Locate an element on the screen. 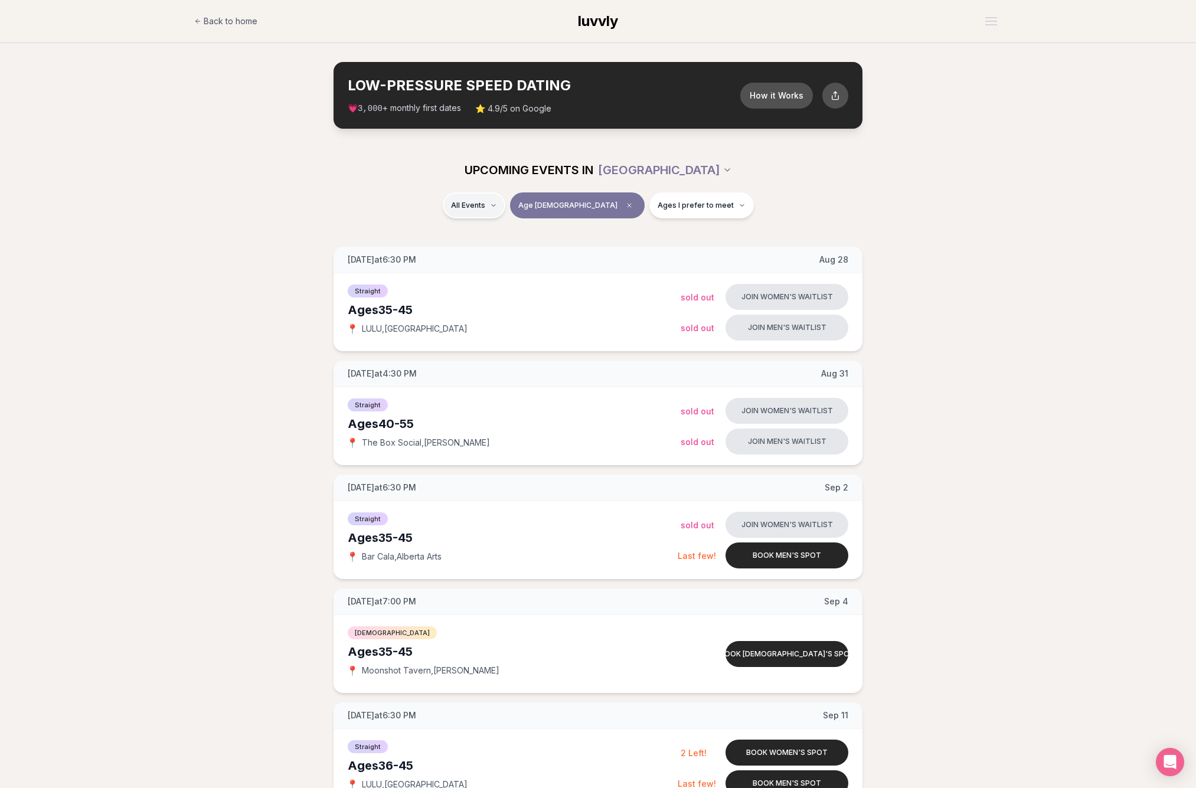 The height and width of the screenshot is (788, 1196). span: Sep 4 is located at coordinates (836, 602).